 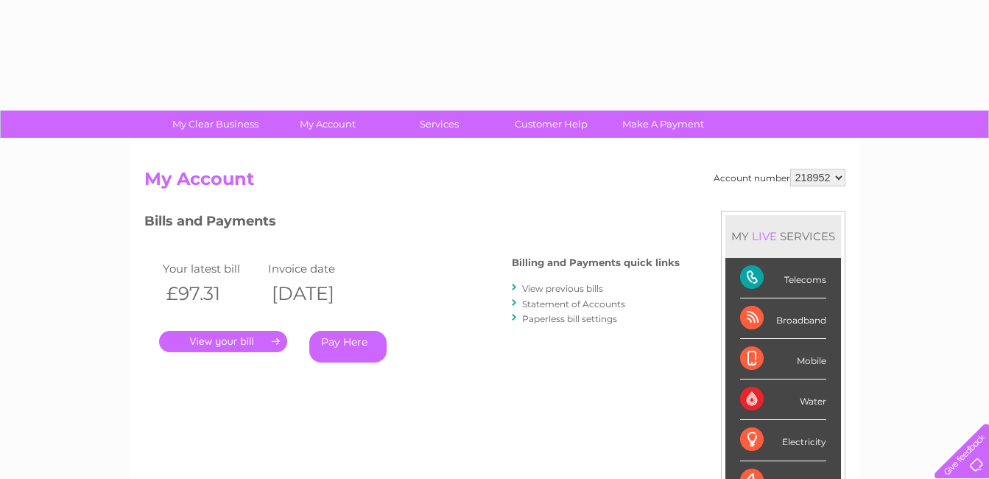 I want to click on div: LIVE, so click(x=764, y=236).